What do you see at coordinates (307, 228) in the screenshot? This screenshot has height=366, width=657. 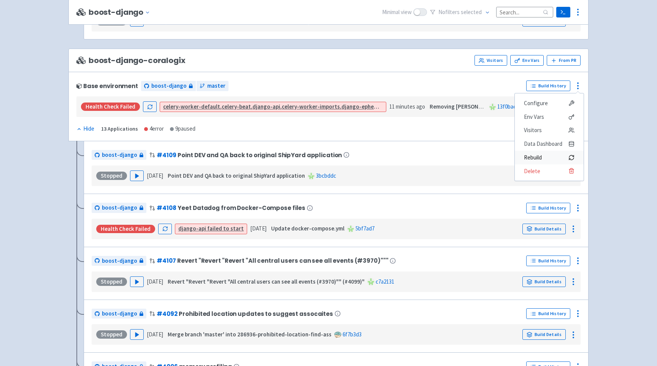 I see `strong: Update docker-compose.yml` at bounding box center [307, 228].